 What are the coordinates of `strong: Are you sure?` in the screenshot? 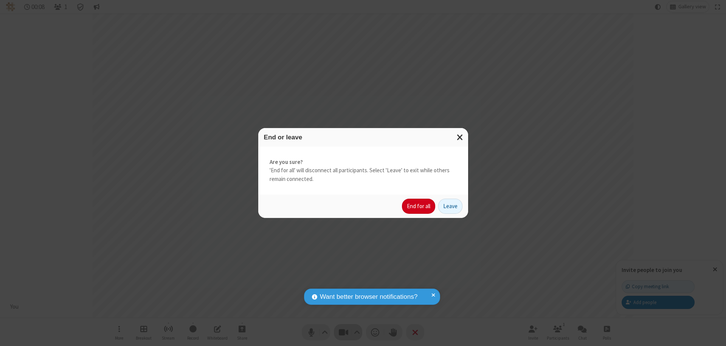 It's located at (363, 162).